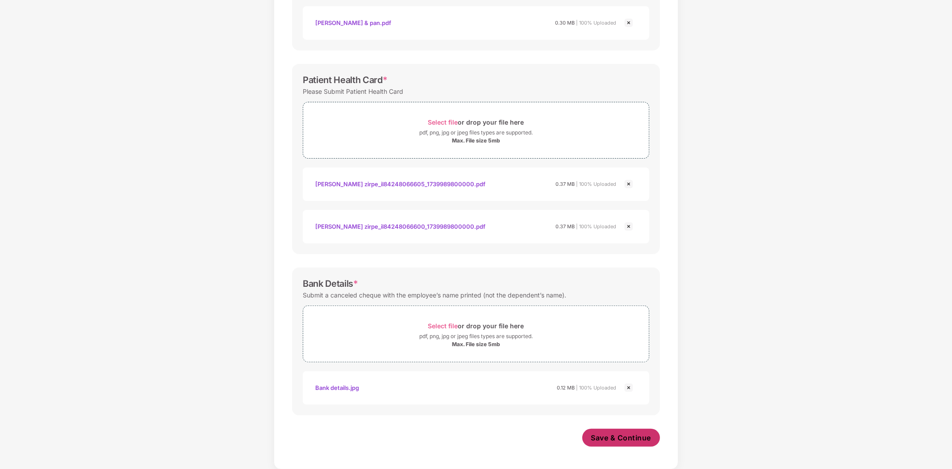 This screenshot has height=469, width=952. I want to click on button: Save & Continue, so click(621, 438).